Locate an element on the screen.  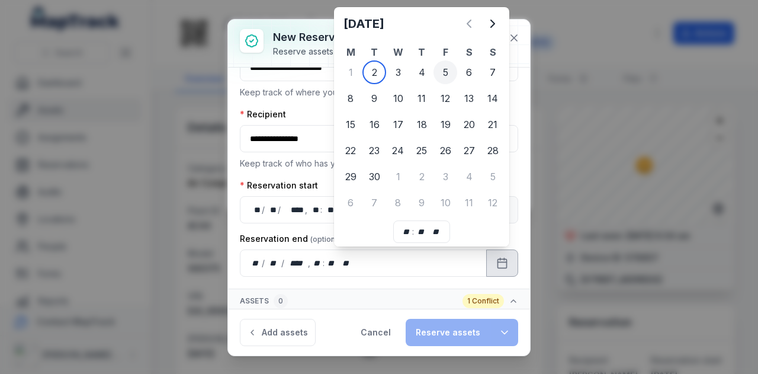
div: Sunday 14 September 2025 is located at coordinates (493, 98).